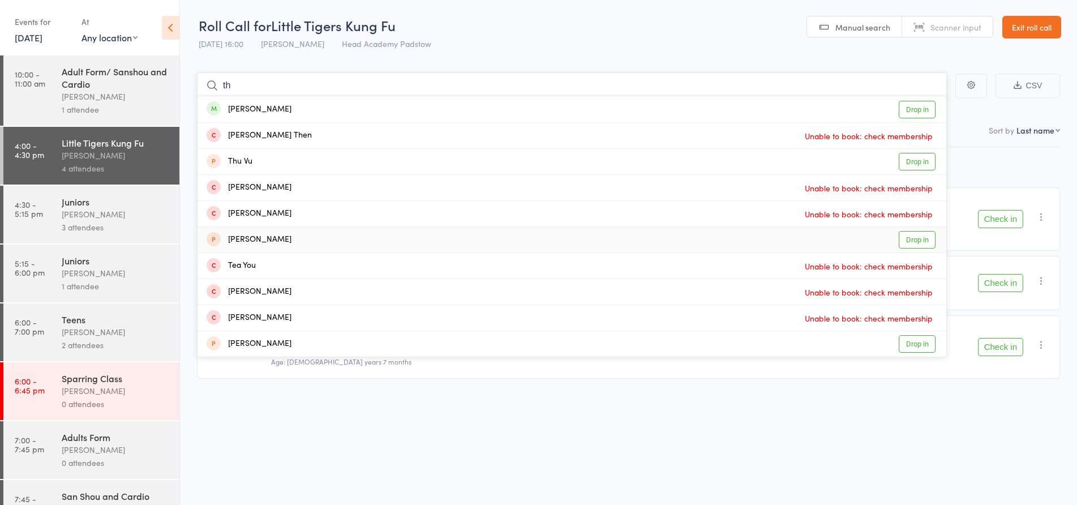  Describe the element at coordinates (29, 150) in the screenshot. I see `time: 4:00 - 4:30 pm` at that location.